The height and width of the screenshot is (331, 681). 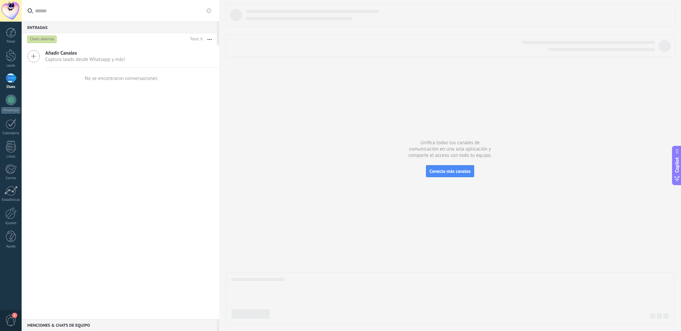 I want to click on span: Añadir Canales, so click(x=85, y=53).